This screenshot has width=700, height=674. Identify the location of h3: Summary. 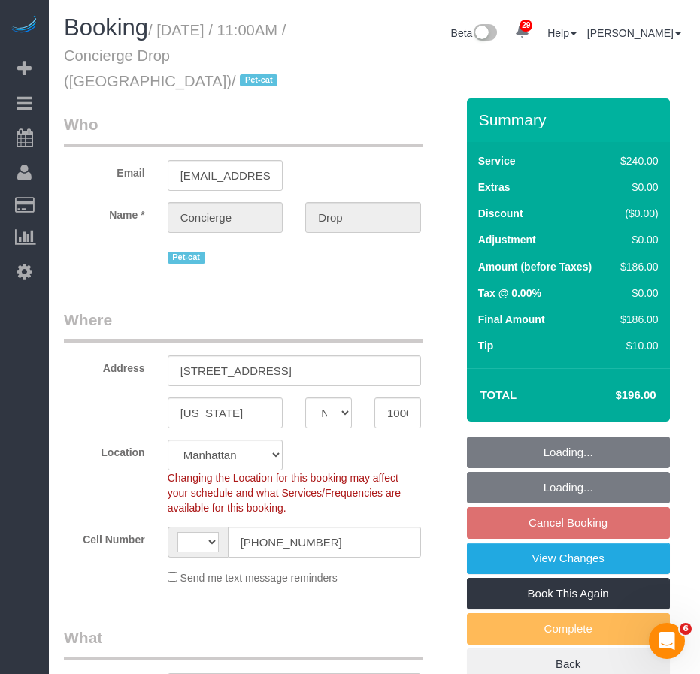
(571, 120).